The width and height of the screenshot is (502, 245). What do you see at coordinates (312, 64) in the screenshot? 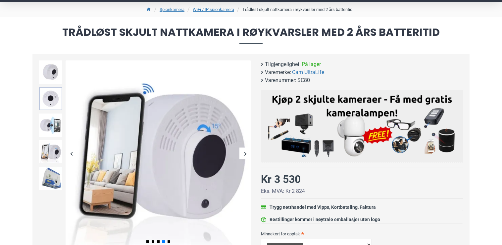
I see `span: På lager` at bounding box center [312, 64].